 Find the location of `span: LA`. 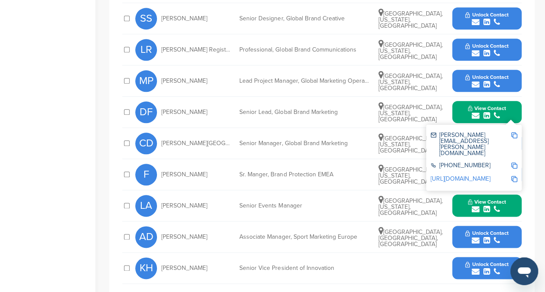

span: LA is located at coordinates (146, 206).